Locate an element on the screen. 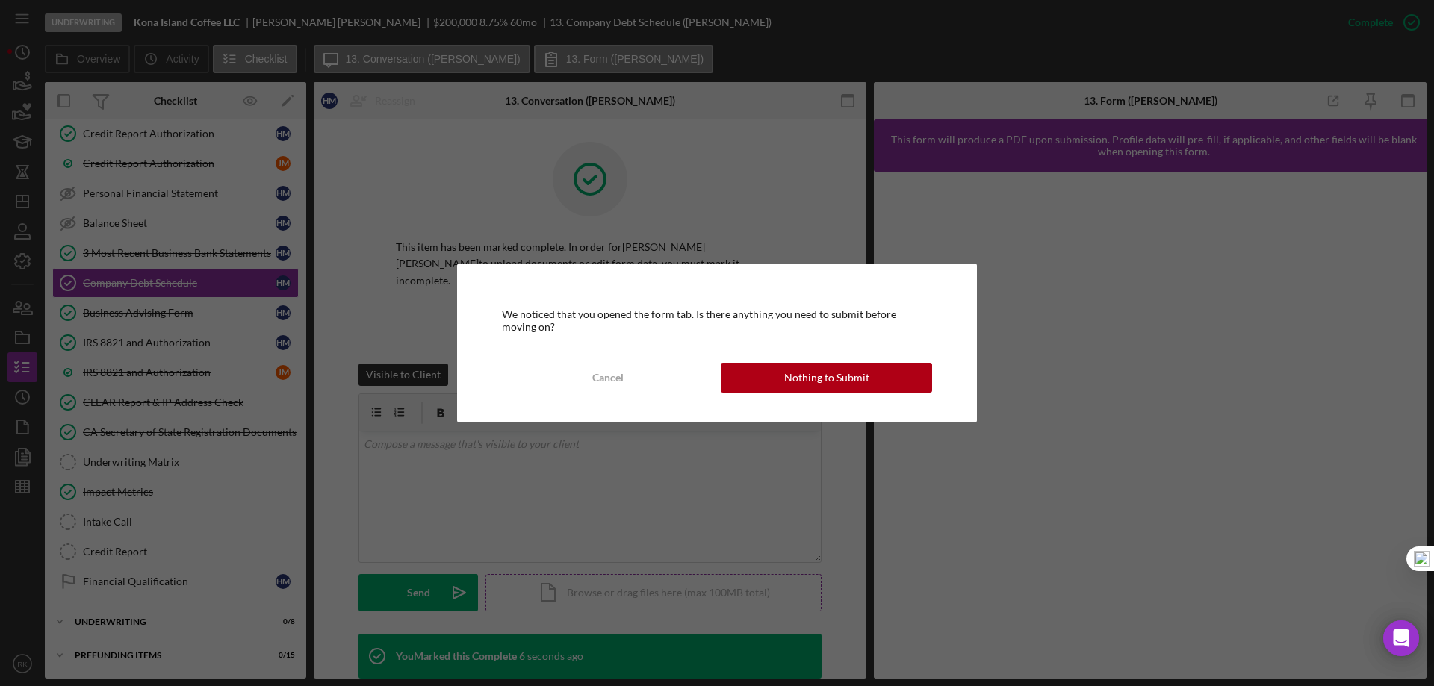 The image size is (1434, 686). div: Nothing to Submit is located at coordinates (827, 378).